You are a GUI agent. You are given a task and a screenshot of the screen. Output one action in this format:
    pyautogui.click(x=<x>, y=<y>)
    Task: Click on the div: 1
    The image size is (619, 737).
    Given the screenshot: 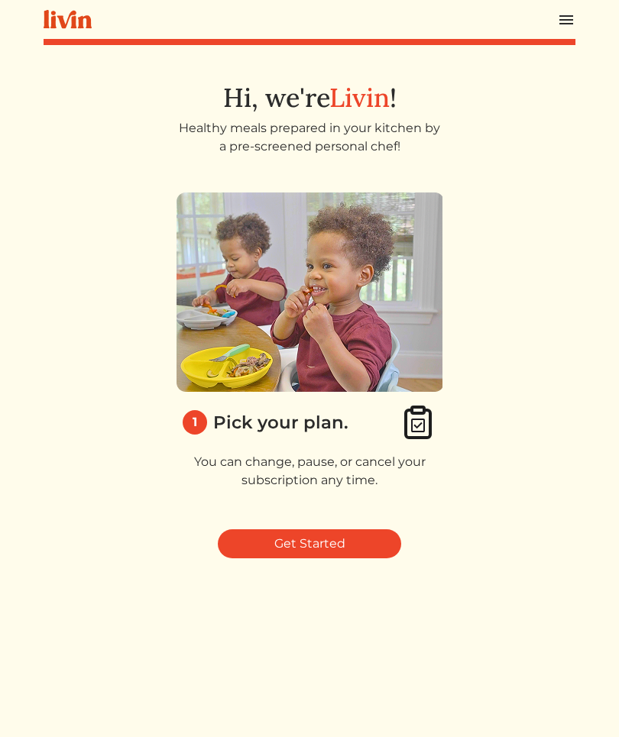 What is the action you would take?
    pyautogui.click(x=195, y=422)
    